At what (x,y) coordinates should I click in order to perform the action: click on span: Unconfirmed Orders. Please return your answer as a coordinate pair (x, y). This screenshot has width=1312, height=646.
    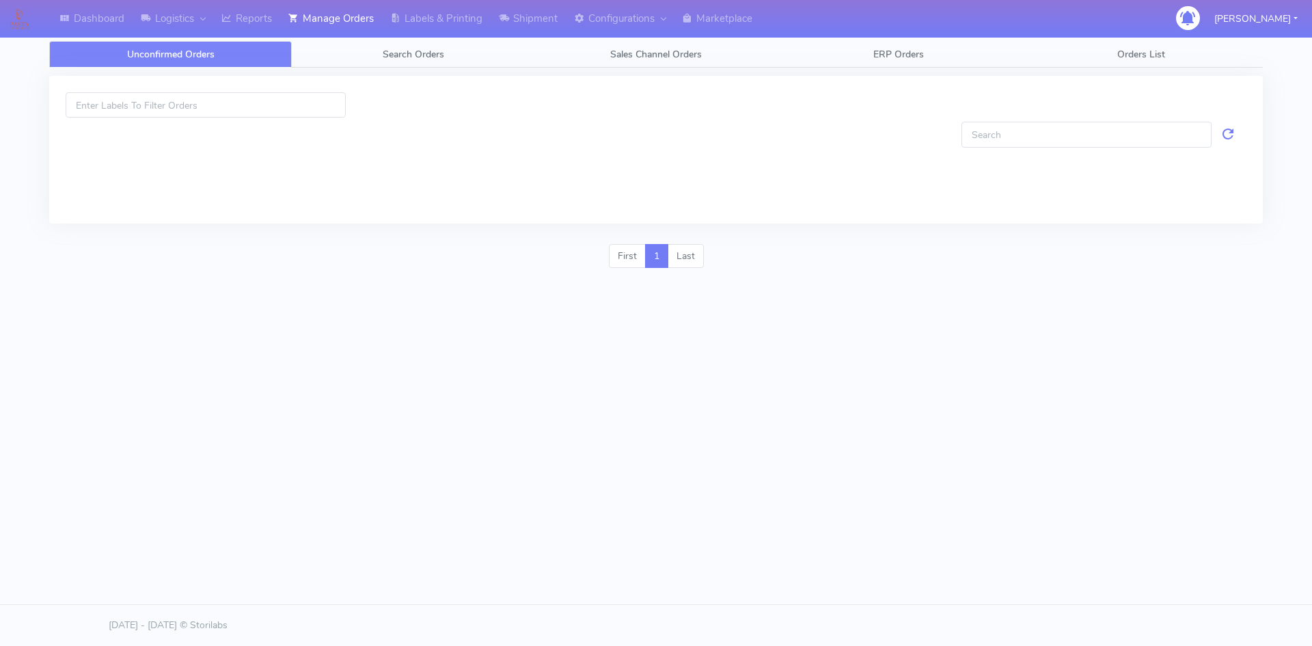
    Looking at the image, I should click on (171, 54).